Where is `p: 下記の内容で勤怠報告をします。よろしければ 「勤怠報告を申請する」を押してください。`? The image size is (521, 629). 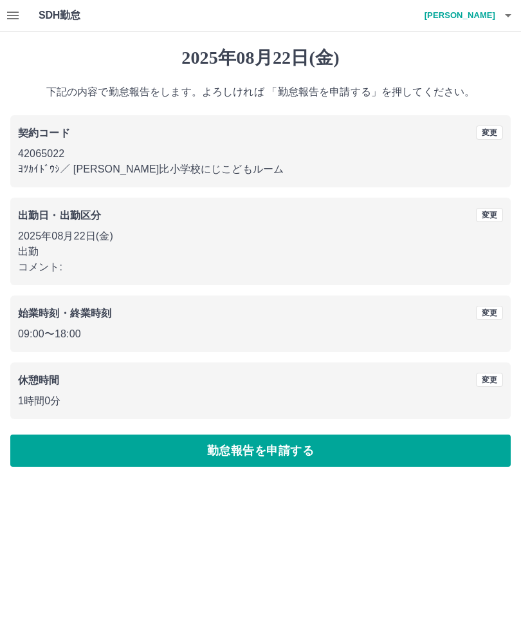 p: 下記の内容で勤怠報告をします。よろしければ 「勤怠報告を申請する」を押してください。 is located at coordinates (261, 92).